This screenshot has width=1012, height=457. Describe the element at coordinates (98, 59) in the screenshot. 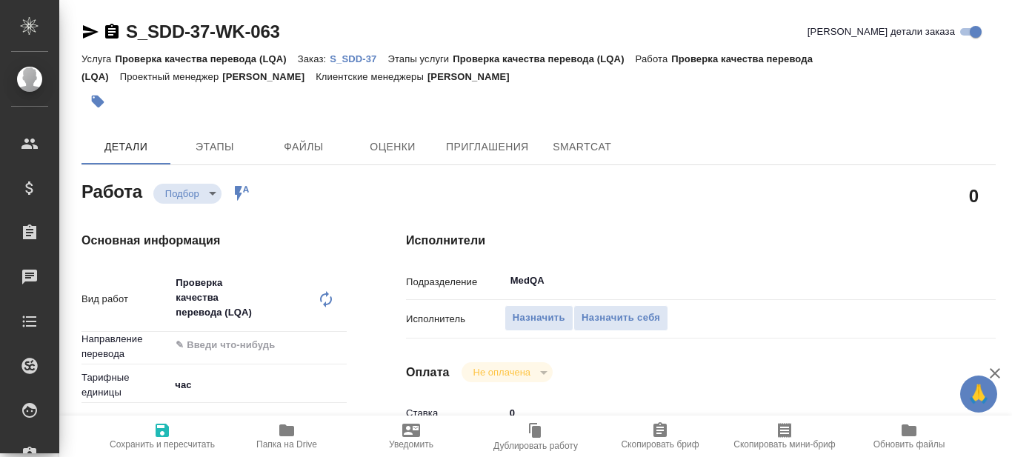

I see `p: Услуга` at that location.